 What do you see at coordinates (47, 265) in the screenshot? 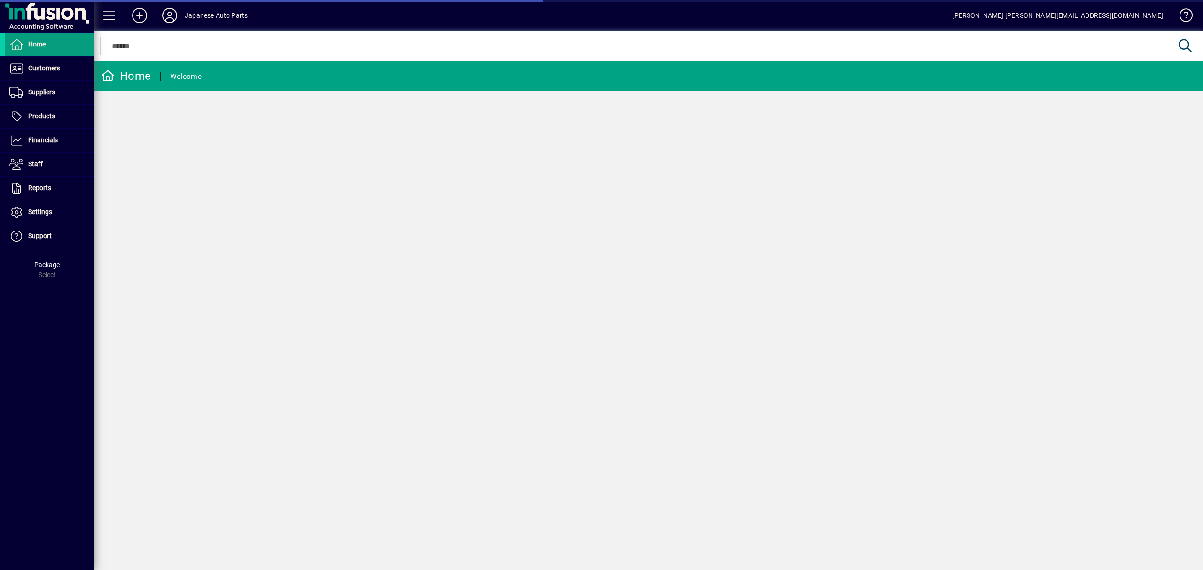
I see `span: Package` at bounding box center [47, 265].